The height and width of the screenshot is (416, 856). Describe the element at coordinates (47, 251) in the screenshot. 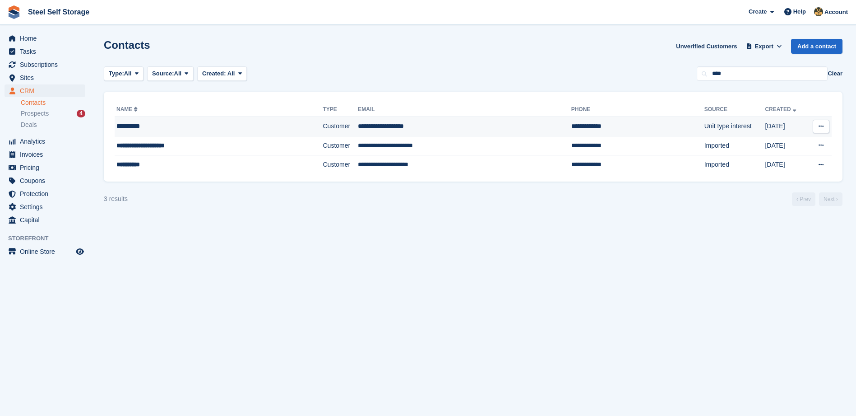

I see `span: Online Store` at that location.